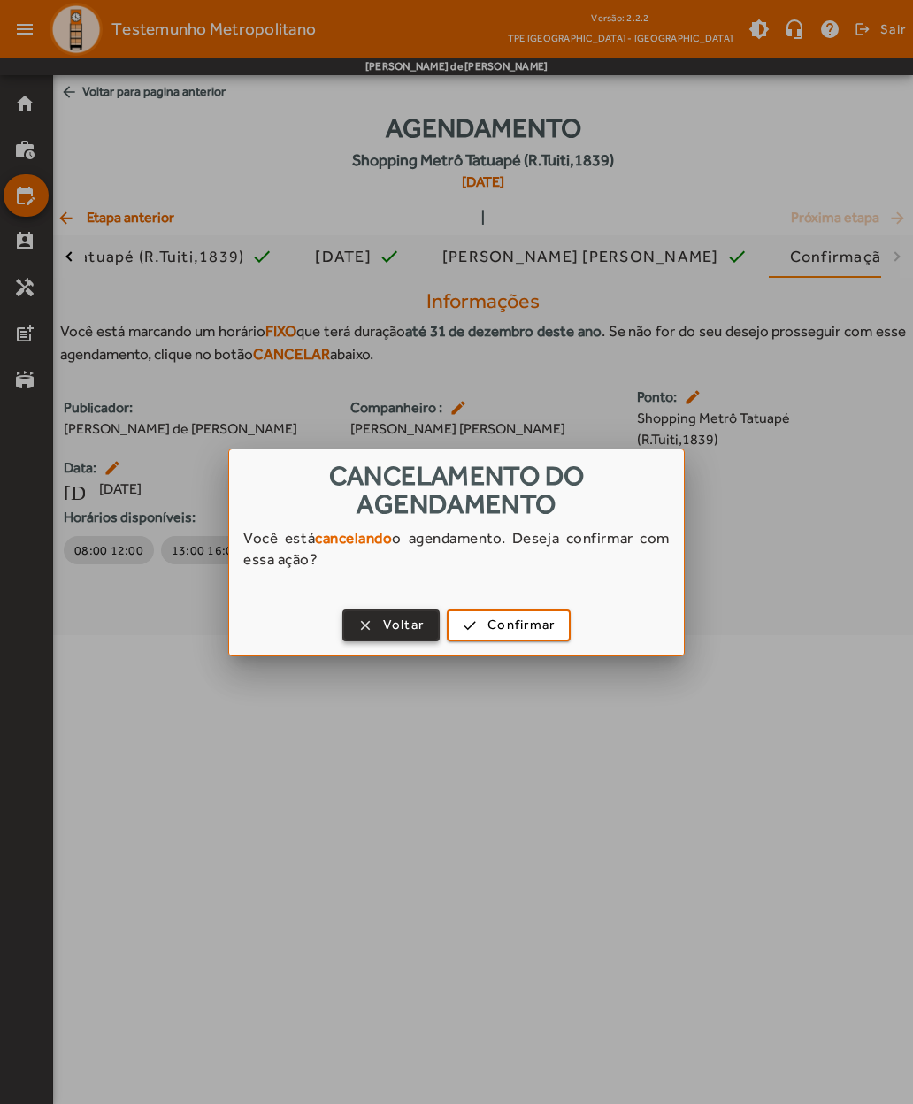 This screenshot has height=1104, width=913. I want to click on span: Voltar, so click(403, 625).